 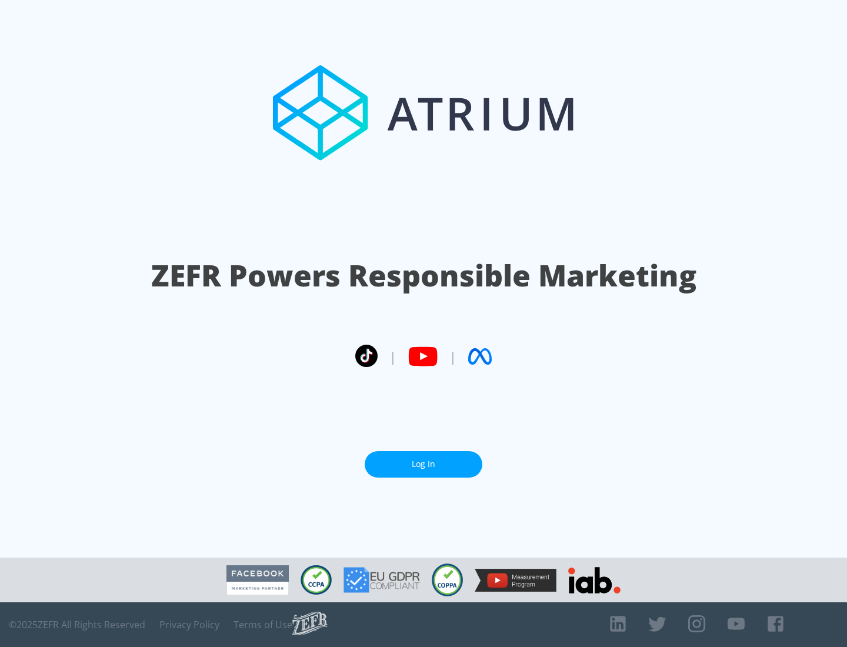 I want to click on img: YouTube Measurement Program, so click(x=515, y=580).